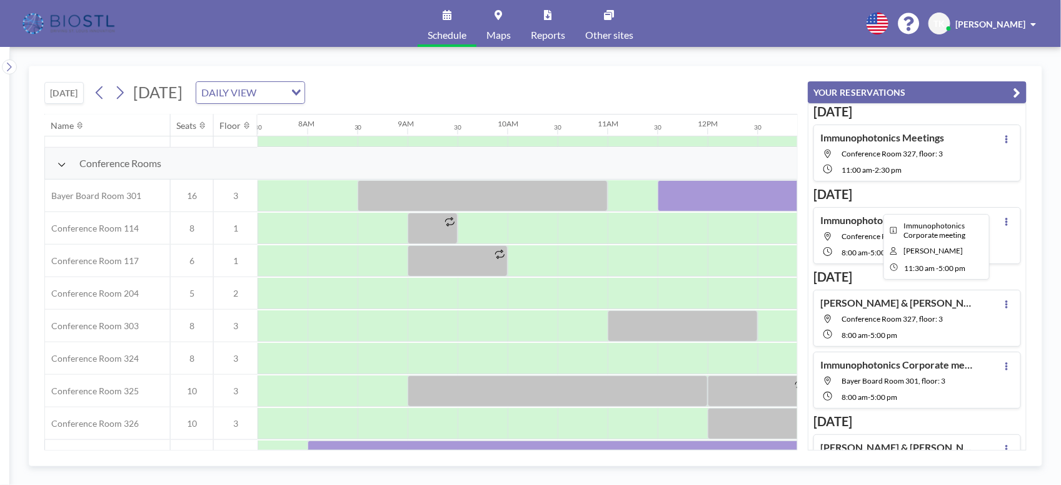  What do you see at coordinates (508, 123) in the screenshot?
I see `div: 10AM` at bounding box center [508, 123].